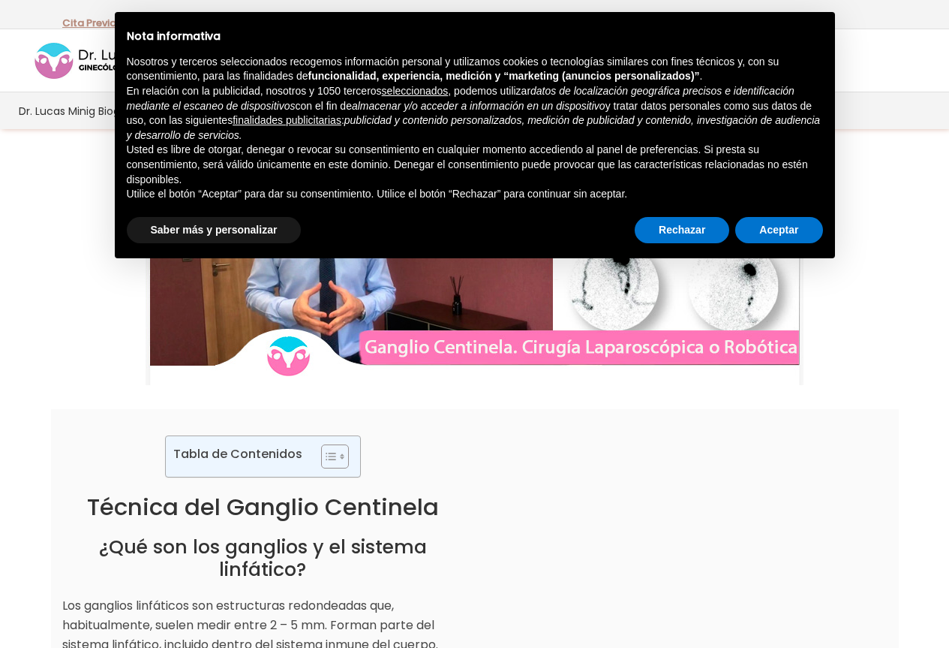  Describe the element at coordinates (214, 230) in the screenshot. I see `button: Saber más y personalizar` at that location.